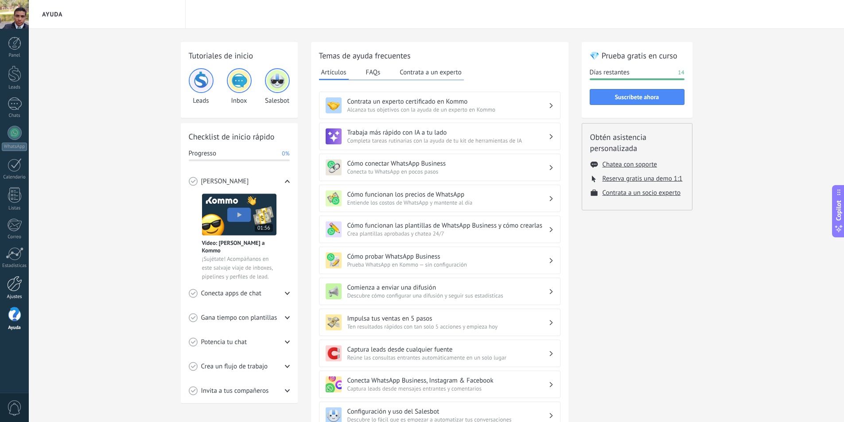  What do you see at coordinates (448, 109) in the screenshot?
I see `span: Alcanza tus objetivos con la ayuda de un experto en Kommo` at bounding box center [448, 109].